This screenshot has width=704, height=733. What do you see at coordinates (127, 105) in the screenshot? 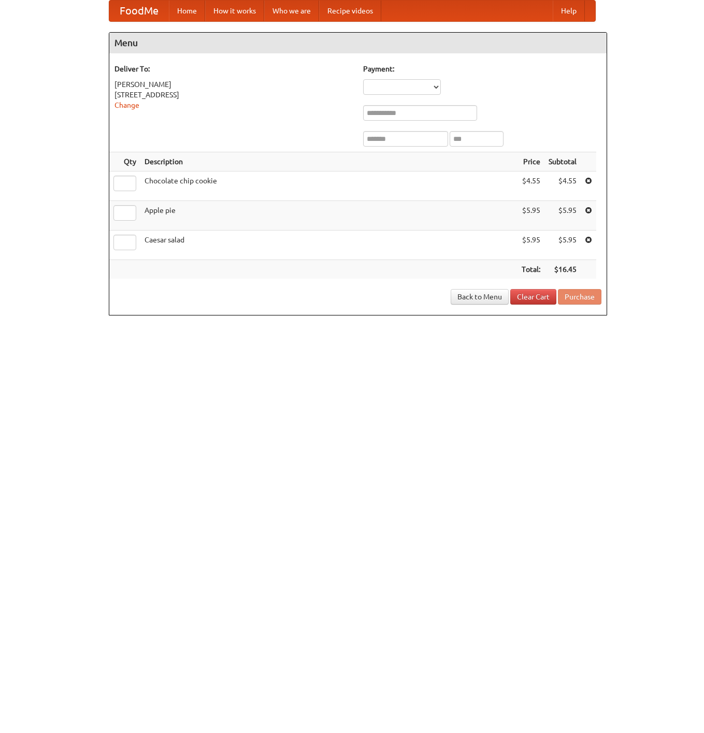
I see `a: Change` at bounding box center [127, 105].